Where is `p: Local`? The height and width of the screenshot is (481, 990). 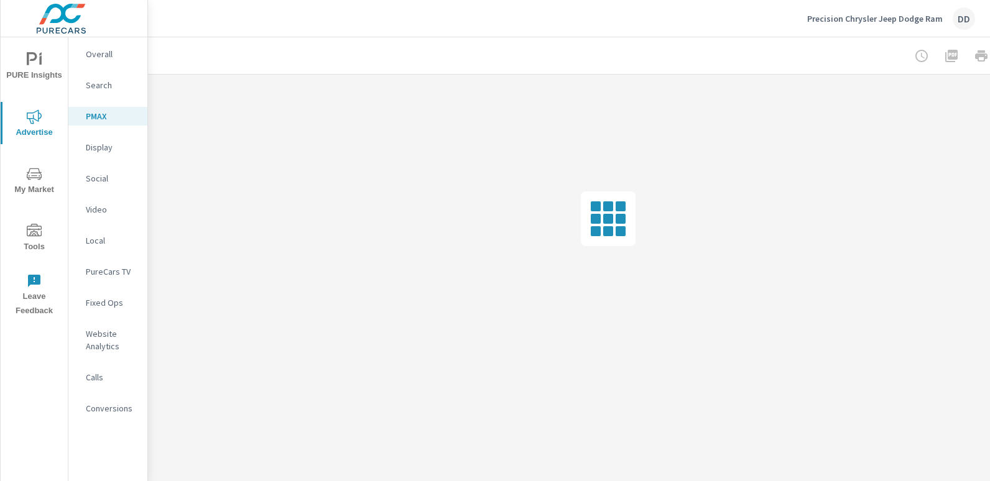
p: Local is located at coordinates (111, 241).